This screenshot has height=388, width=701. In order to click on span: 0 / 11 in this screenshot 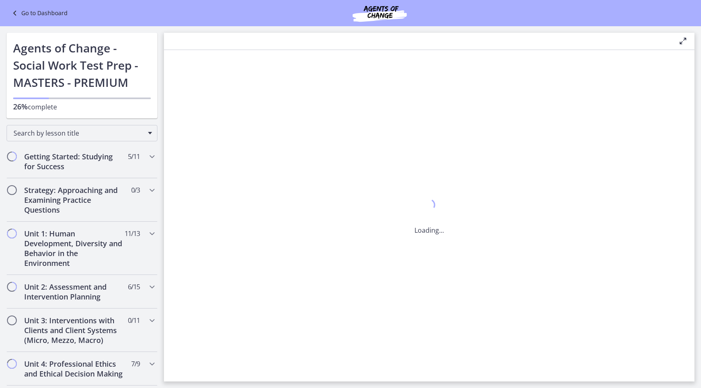, I will do `click(134, 320)`.